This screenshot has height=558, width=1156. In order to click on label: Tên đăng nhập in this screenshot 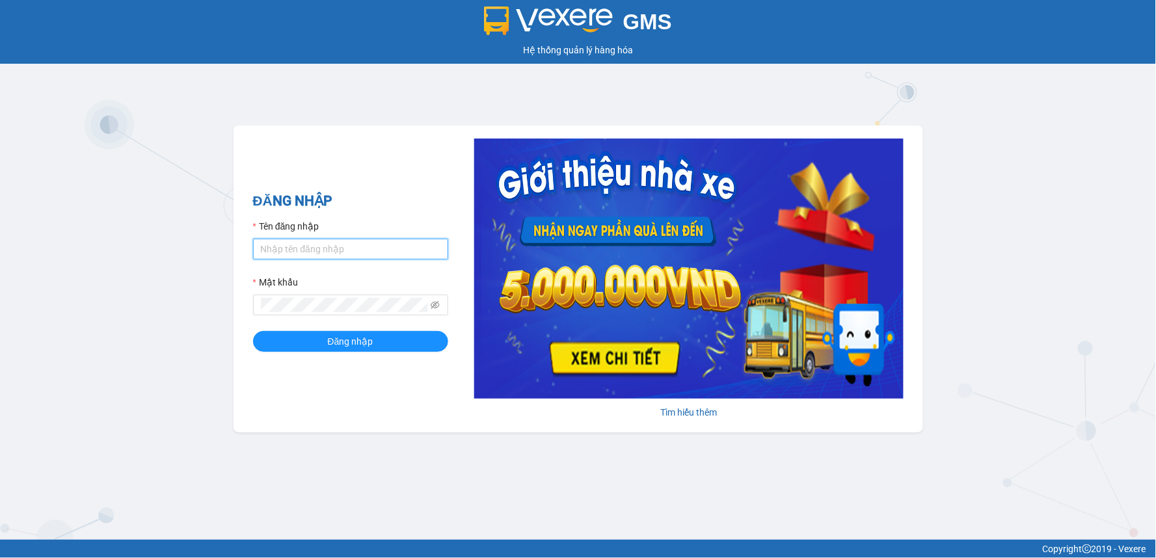, I will do `click(286, 226)`.